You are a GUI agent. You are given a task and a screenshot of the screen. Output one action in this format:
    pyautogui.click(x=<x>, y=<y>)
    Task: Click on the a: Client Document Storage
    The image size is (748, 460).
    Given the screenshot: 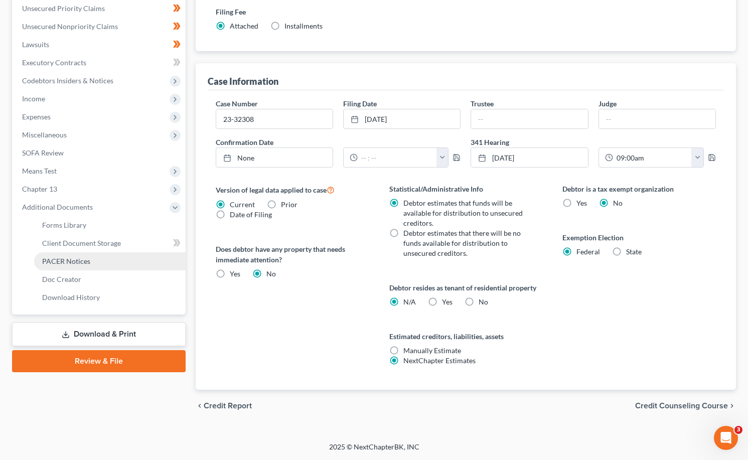 What is the action you would take?
    pyautogui.click(x=110, y=243)
    